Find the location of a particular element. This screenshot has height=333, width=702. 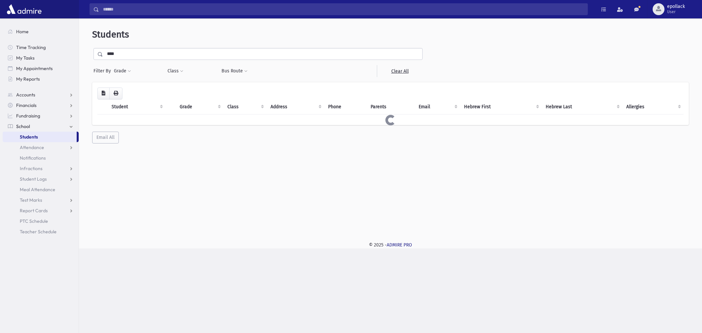

a: My Reports is located at coordinates (41, 79).